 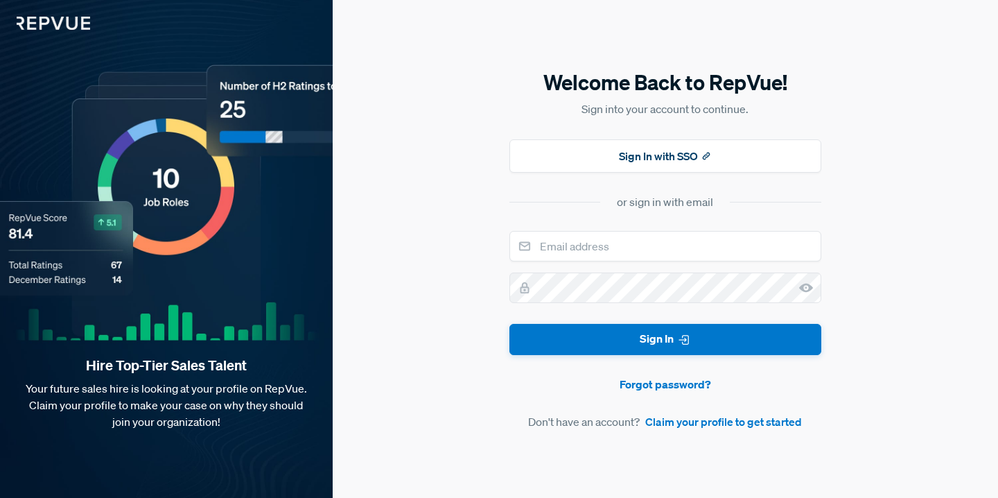 I want to click on a: Claim your profile to get started, so click(x=724, y=422).